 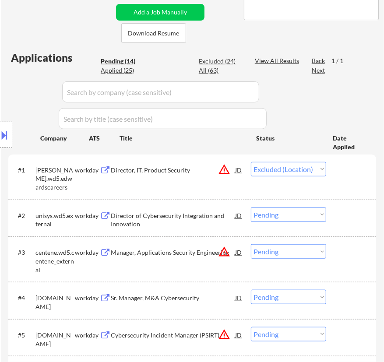 I want to click on button: Add a Job Manually, so click(x=160, y=12).